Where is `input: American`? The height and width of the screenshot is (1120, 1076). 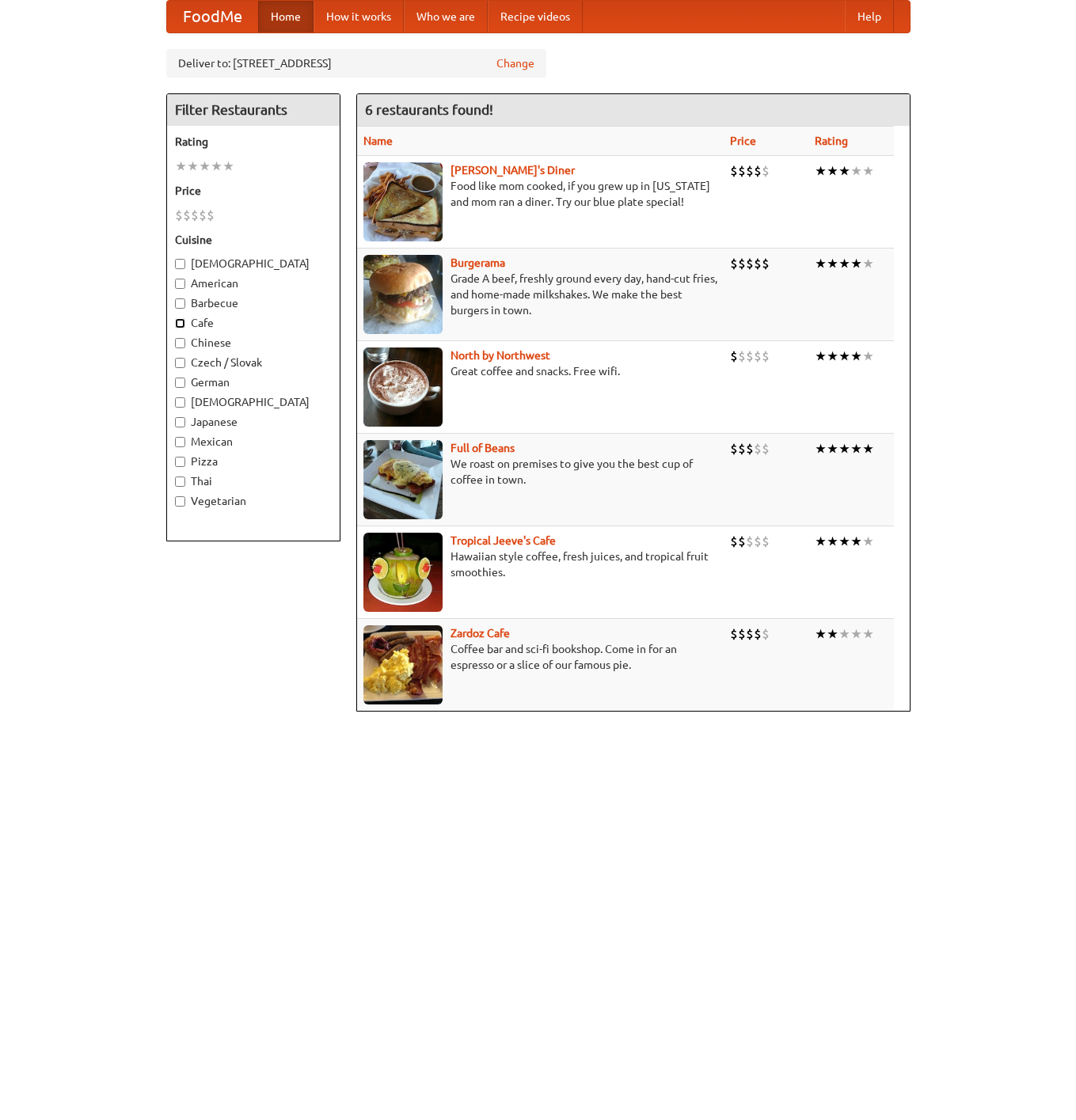
input: American is located at coordinates (180, 284).